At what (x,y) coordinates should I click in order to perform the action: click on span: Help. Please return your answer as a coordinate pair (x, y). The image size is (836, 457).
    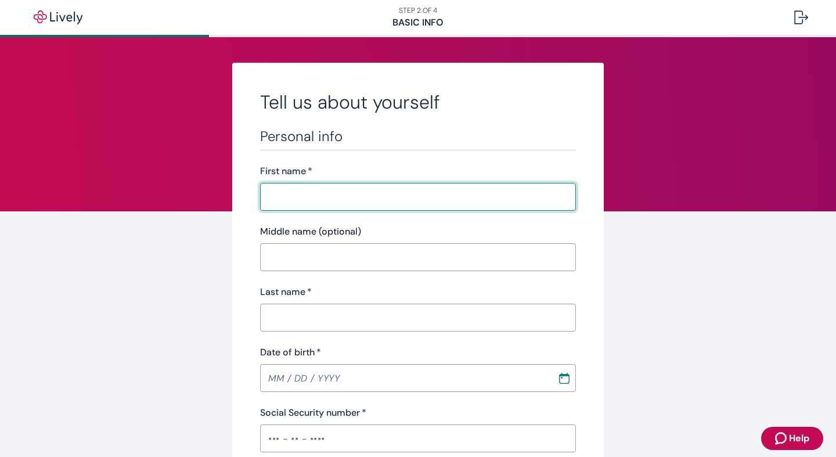
    Looking at the image, I should click on (799, 438).